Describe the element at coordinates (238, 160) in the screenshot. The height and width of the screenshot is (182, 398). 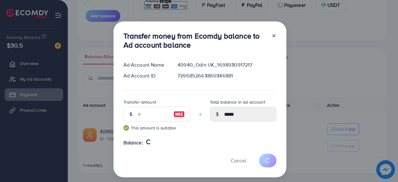
I see `button: Cancel` at that location.